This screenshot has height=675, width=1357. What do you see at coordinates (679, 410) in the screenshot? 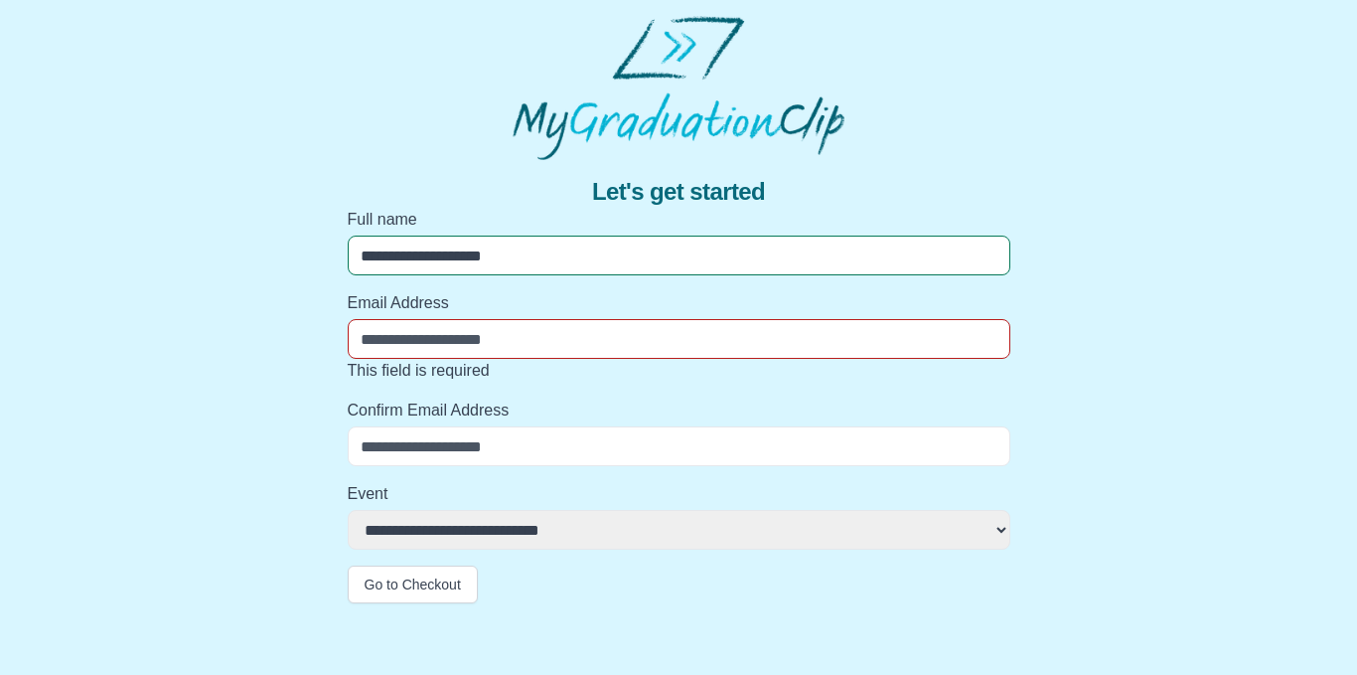
I see `label: Confirm Email Address` at bounding box center [679, 410].